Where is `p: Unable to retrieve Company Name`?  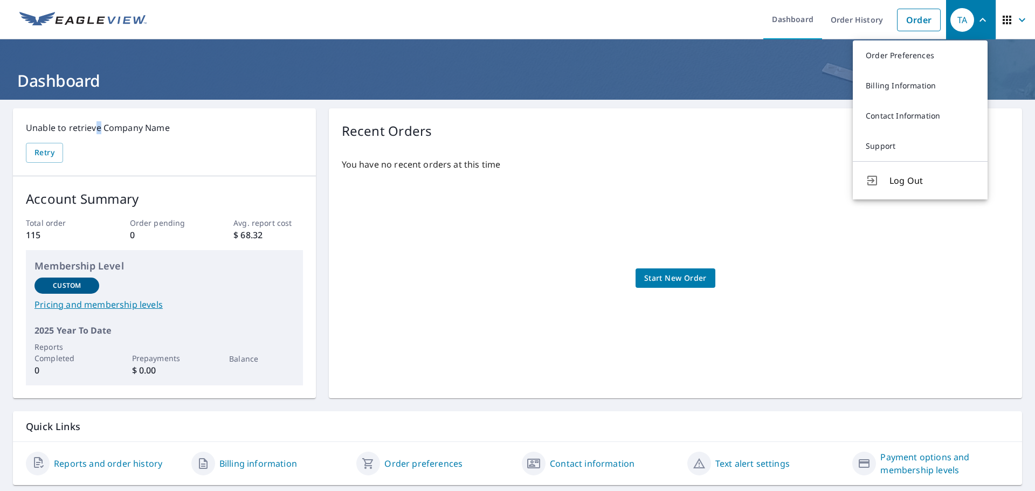
p: Unable to retrieve Company Name is located at coordinates (164, 128).